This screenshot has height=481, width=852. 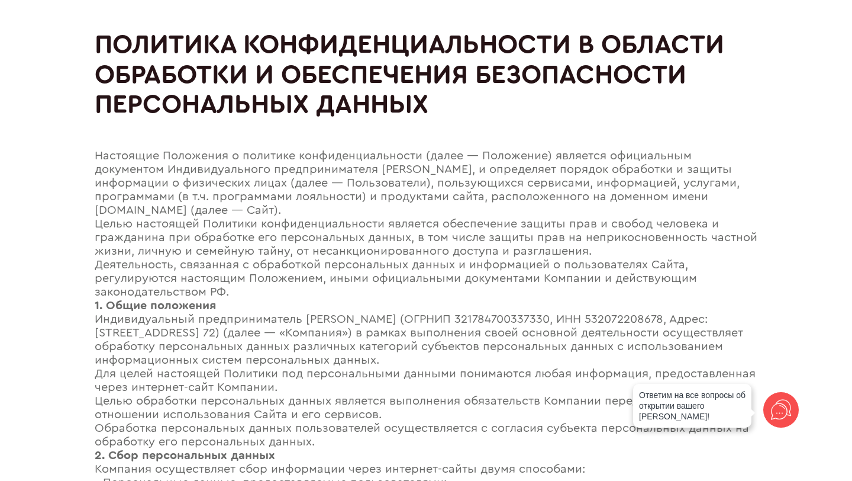 What do you see at coordinates (185, 455) in the screenshot?
I see `strong: 2. Сбор персональных данных` at bounding box center [185, 455].